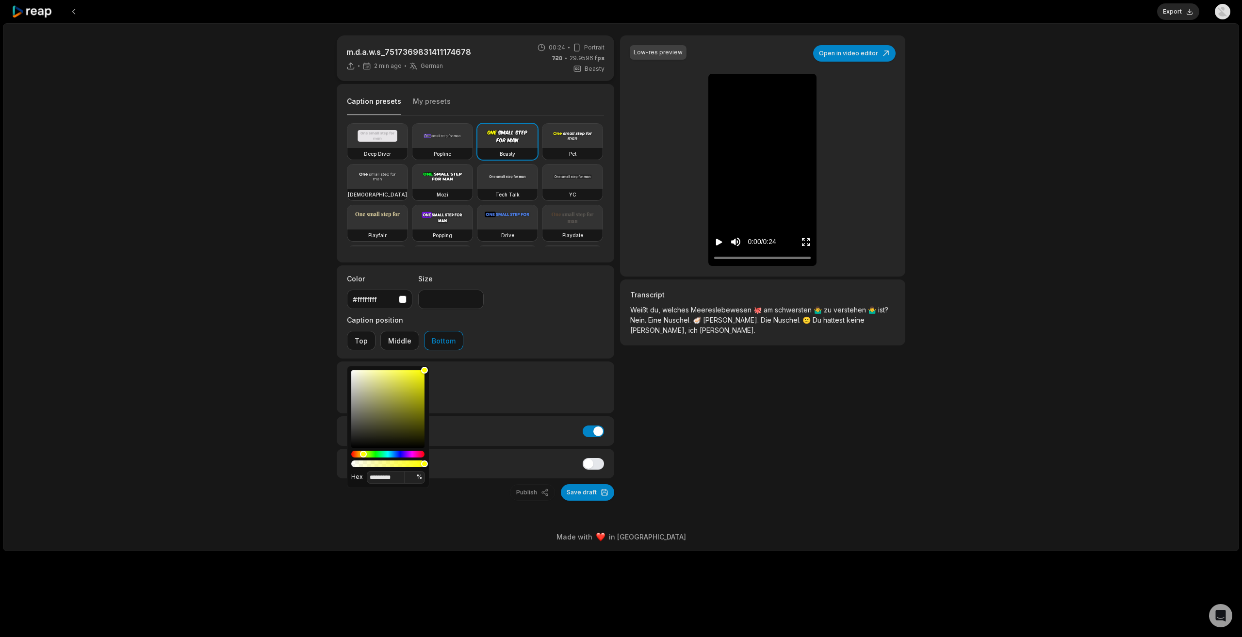 The height and width of the screenshot is (637, 1242). Describe the element at coordinates (432, 66) in the screenshot. I see `span: German` at that location.